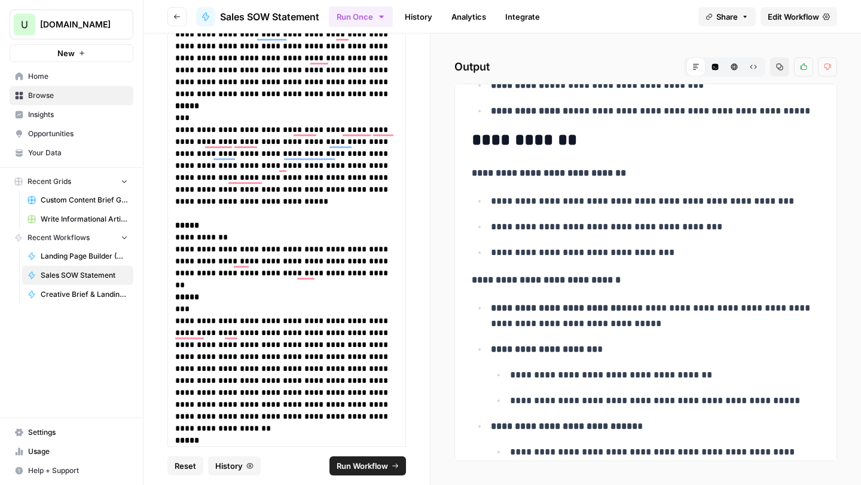  What do you see at coordinates (362, 466) in the screenshot?
I see `span: Run Workflow` at bounding box center [362, 466].